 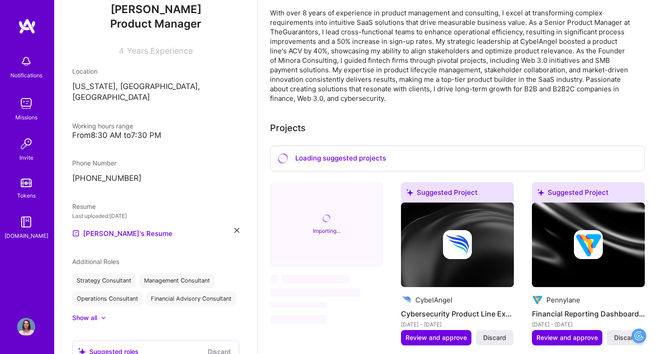 What do you see at coordinates (451, 56) in the screenshot?
I see `div: With over 8 years of experience in product management and consulting, I excel at transforming com...` at bounding box center [451, 56].